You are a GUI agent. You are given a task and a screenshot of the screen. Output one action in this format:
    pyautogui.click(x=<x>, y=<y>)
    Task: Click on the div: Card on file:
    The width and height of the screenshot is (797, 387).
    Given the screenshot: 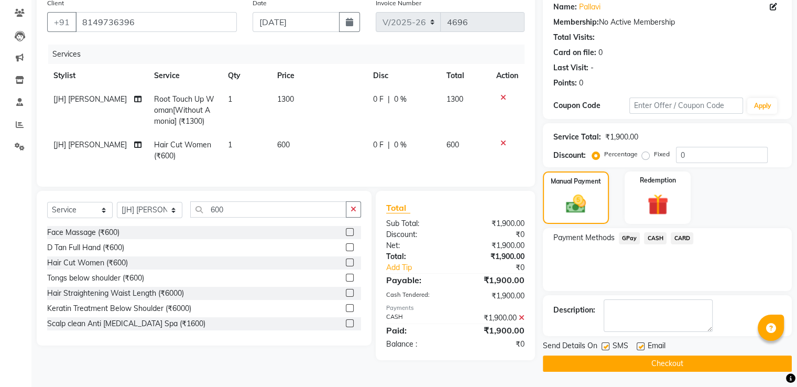 What is the action you would take?
    pyautogui.click(x=575, y=52)
    